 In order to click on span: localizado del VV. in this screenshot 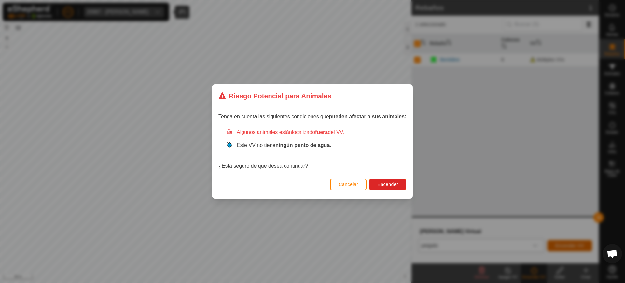, I will do `click(318, 132)`.